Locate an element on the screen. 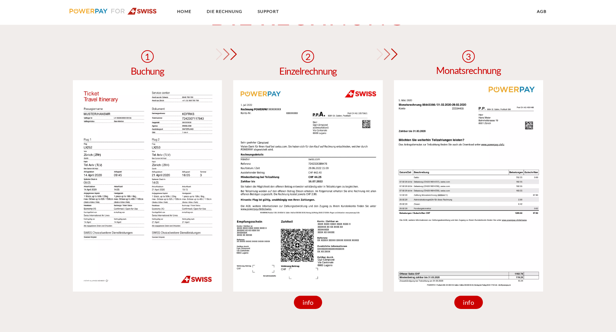 The height and width of the screenshot is (332, 616). div: 2 is located at coordinates (308, 57).